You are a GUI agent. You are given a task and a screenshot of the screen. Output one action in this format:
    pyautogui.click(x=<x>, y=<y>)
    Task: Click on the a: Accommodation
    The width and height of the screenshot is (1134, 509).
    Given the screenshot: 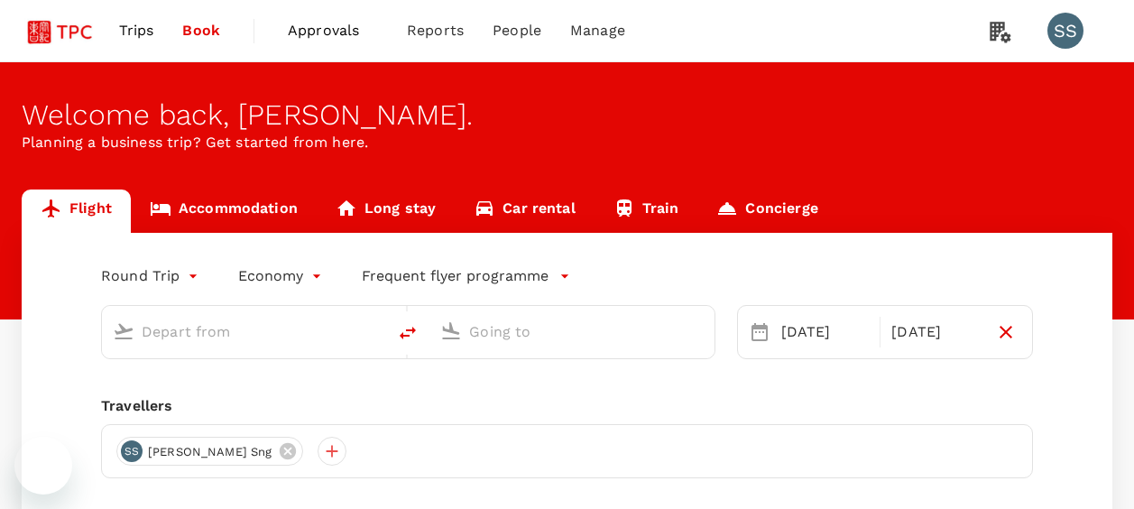 What is the action you would take?
    pyautogui.click(x=224, y=211)
    